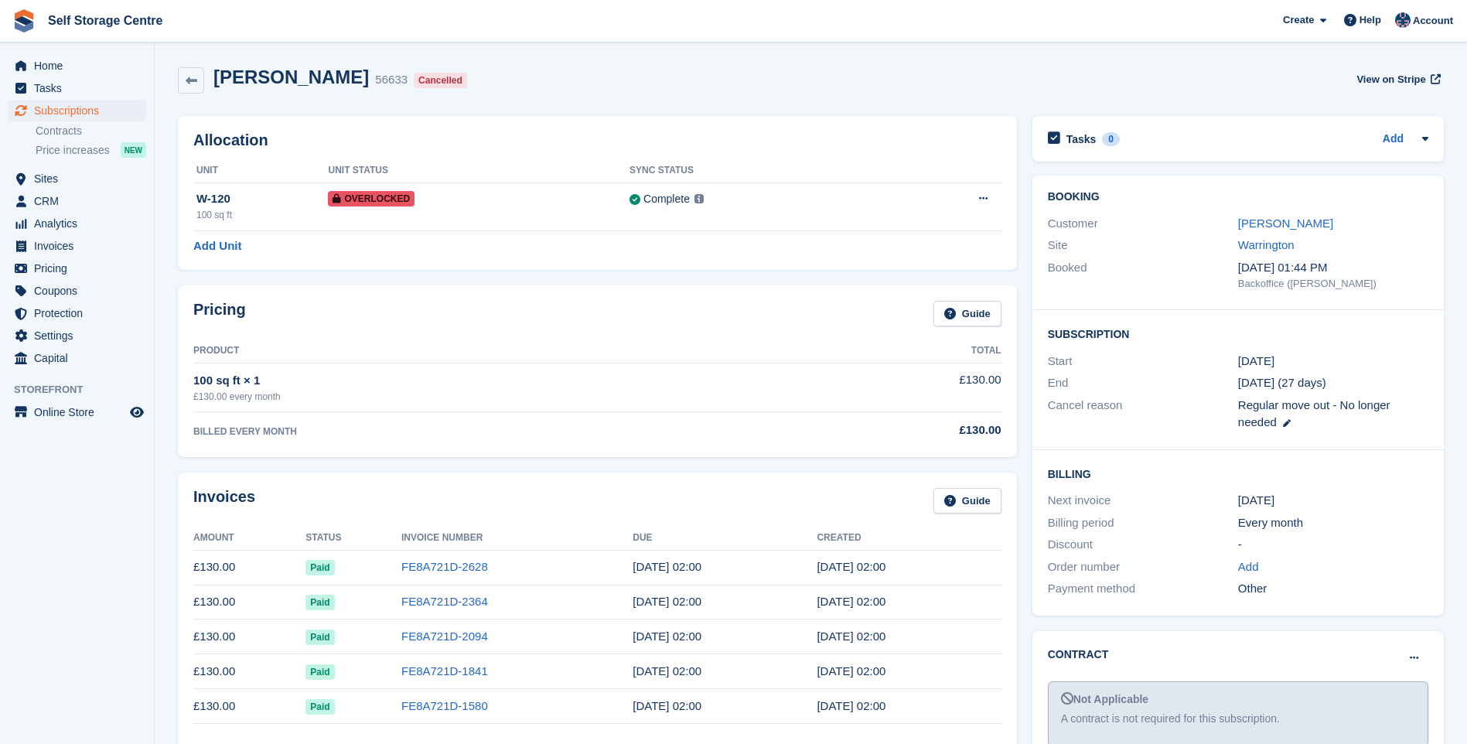 This screenshot has height=744, width=1467. Describe the element at coordinates (24, 21) in the screenshot. I see `img: stora-icon-8386f47178a22dfd0bd8f6a31ec36ba5ce8667c1dd55bd0f319d3a0aa187defe.svg` at that location.